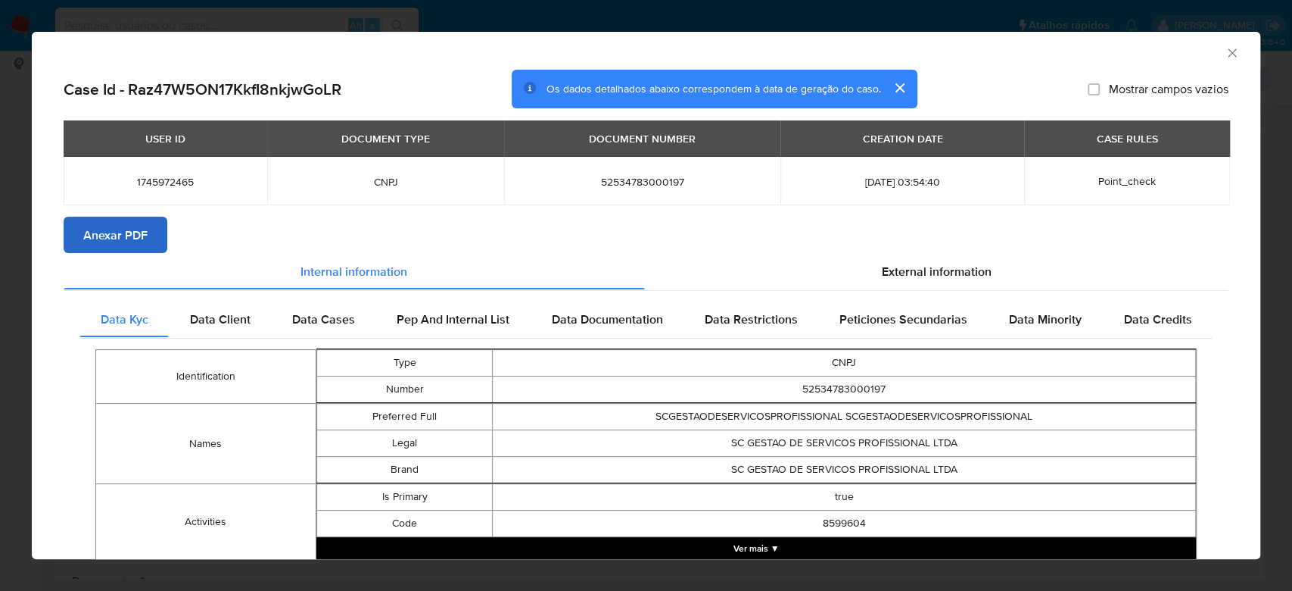 The height and width of the screenshot is (591, 1292). What do you see at coordinates (844, 388) in the screenshot?
I see `td: 52534783000197` at bounding box center [844, 388].